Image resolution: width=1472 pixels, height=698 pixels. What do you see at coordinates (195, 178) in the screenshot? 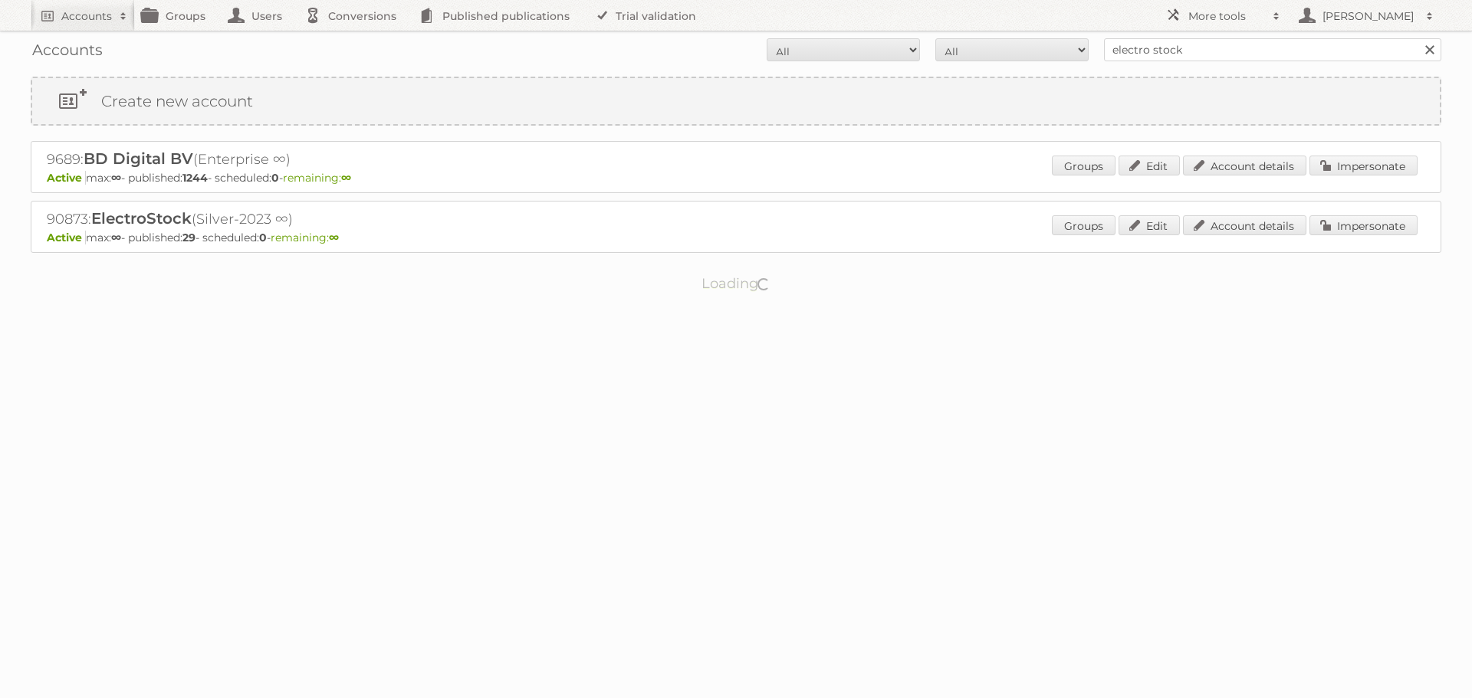
I see `strong: 1244` at bounding box center [195, 178].